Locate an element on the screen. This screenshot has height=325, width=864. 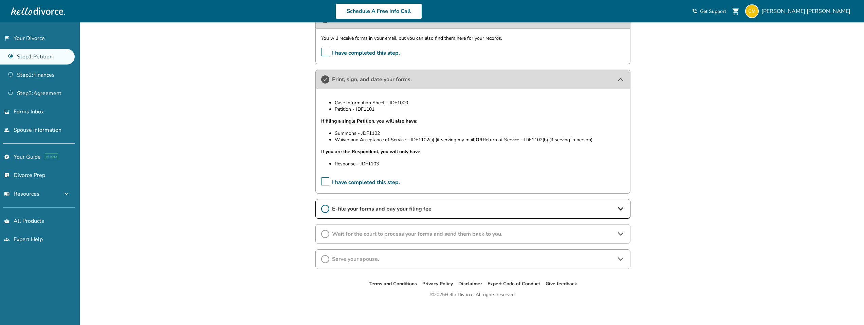
a: phone_in_talkGet Support is located at coordinates (709, 11).